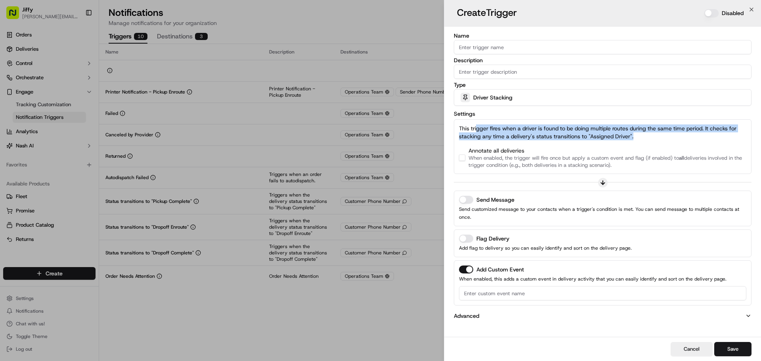 The image size is (761, 361). I want to click on b: all, so click(681, 158).